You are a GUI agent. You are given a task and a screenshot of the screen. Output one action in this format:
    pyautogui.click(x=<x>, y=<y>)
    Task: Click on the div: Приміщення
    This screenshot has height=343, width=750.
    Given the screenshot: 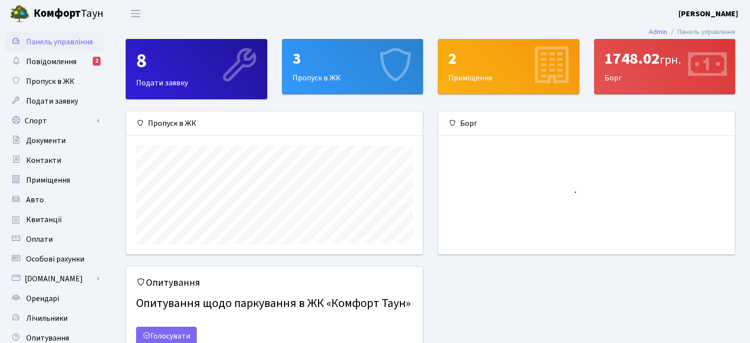 What is the action you would take?
    pyautogui.click(x=509, y=67)
    